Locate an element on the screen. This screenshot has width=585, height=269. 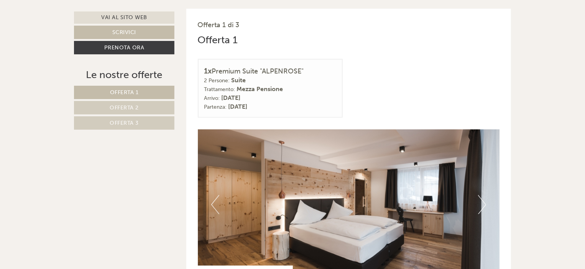
span: Offerta 3 is located at coordinates (124, 123).